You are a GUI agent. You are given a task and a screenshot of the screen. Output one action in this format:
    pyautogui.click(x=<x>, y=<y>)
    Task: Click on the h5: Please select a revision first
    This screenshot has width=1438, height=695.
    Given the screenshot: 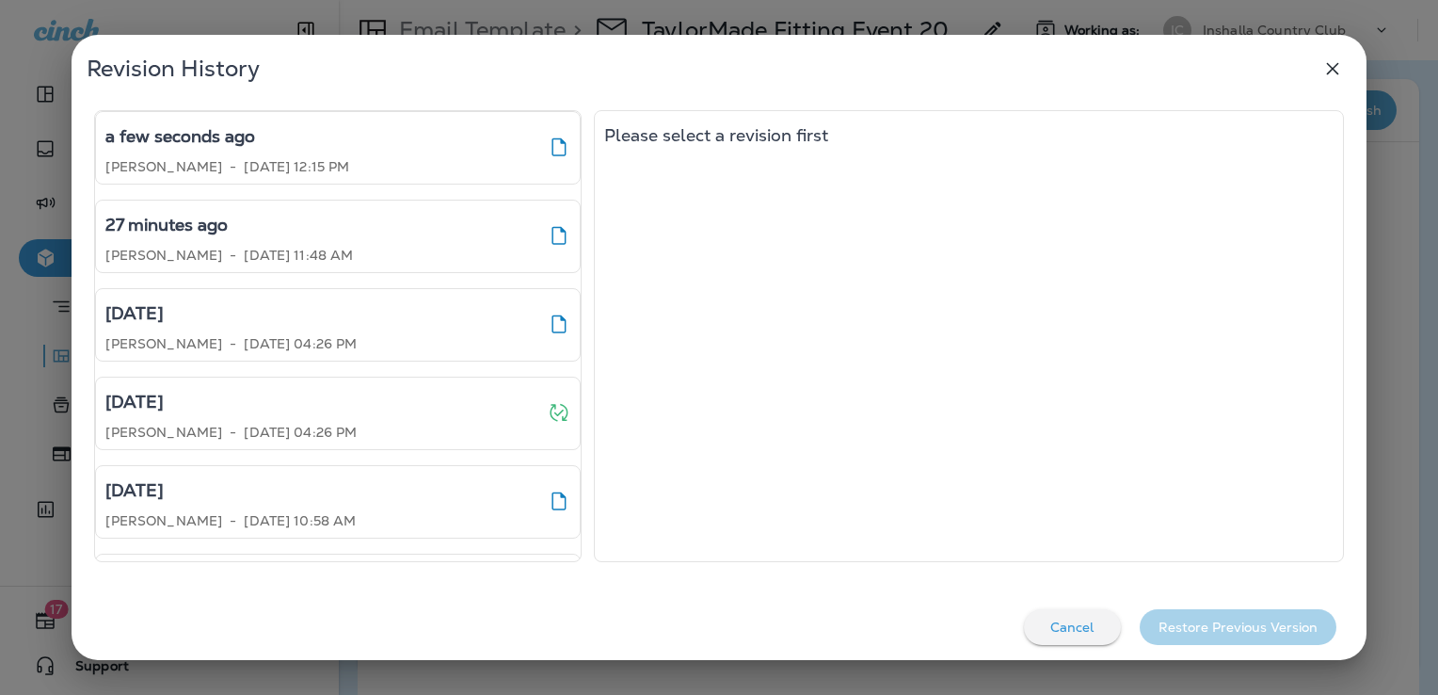 What is the action you would take?
    pyautogui.click(x=716, y=136)
    